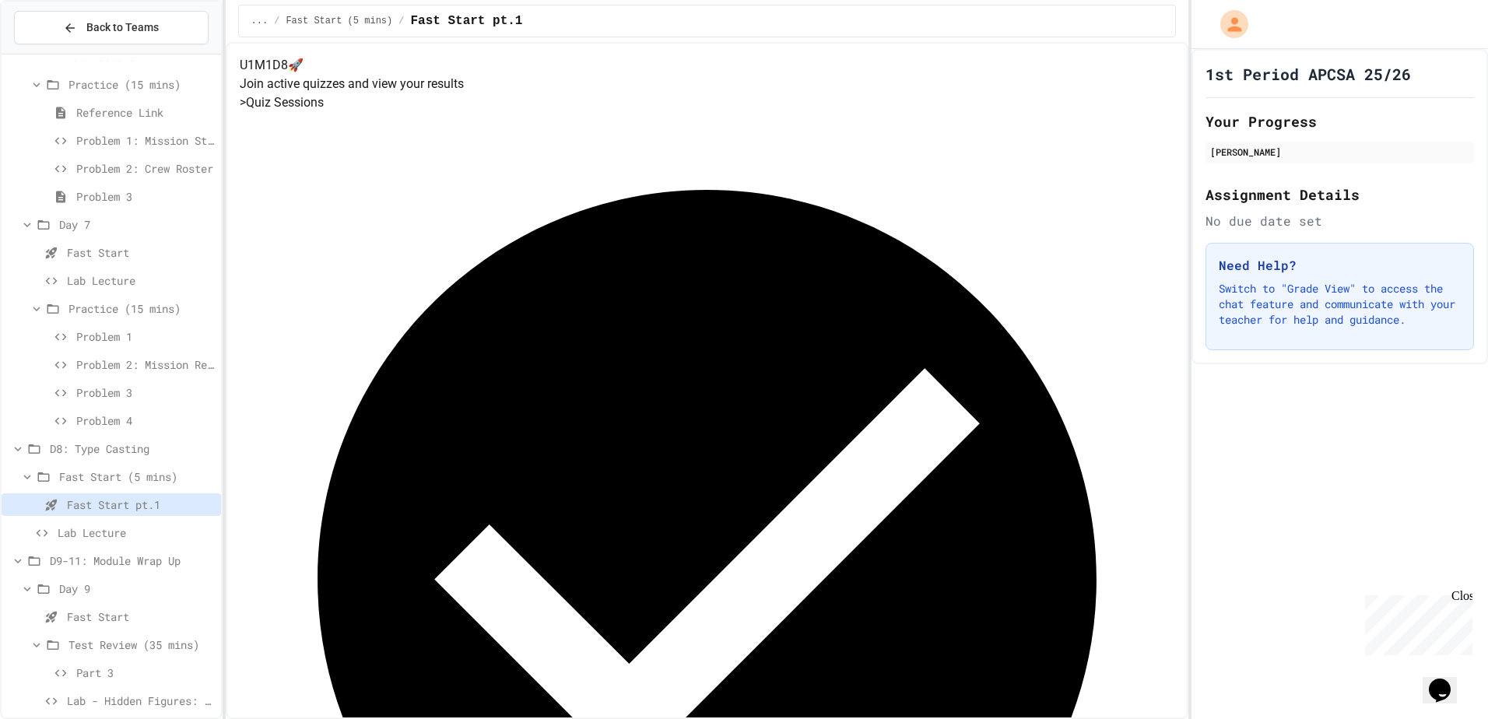  What do you see at coordinates (145, 364) in the screenshot?
I see `span: Problem 2: Mission Resource Calculator` at bounding box center [145, 364].